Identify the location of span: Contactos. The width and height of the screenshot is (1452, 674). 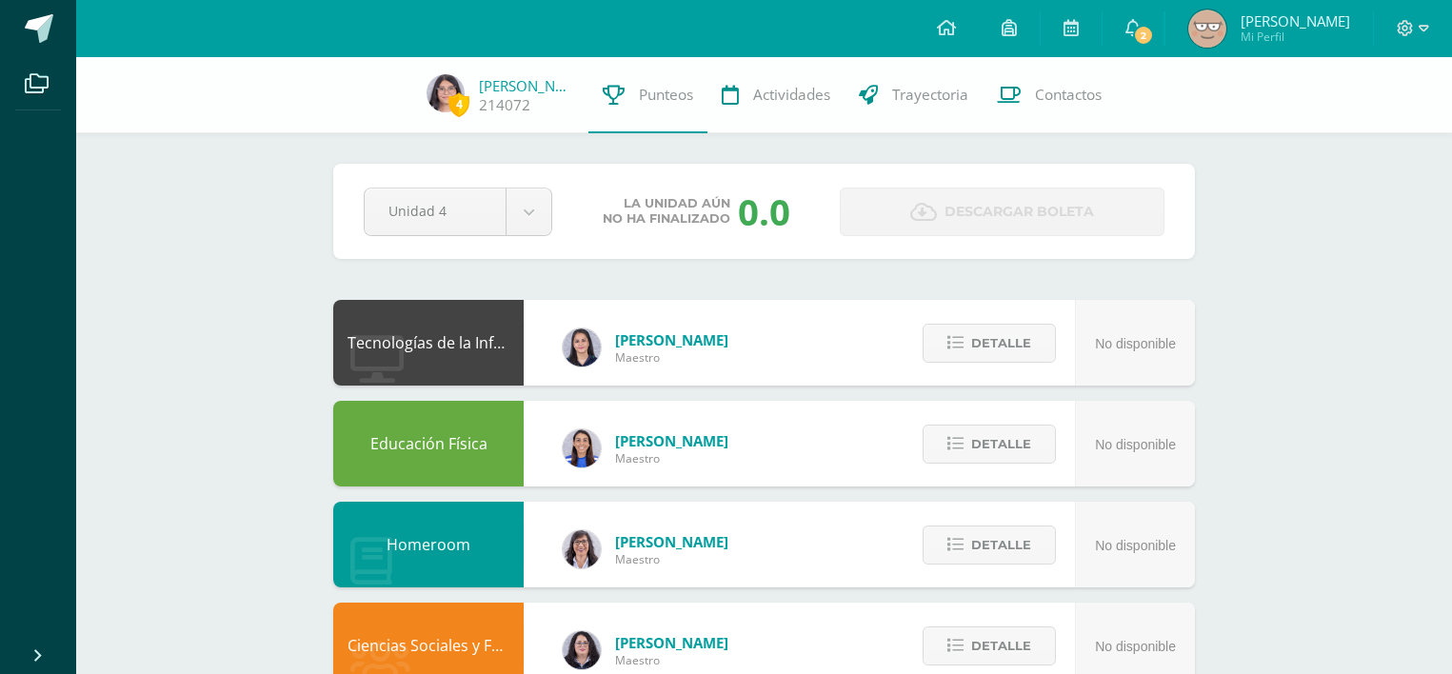
(1068, 94).